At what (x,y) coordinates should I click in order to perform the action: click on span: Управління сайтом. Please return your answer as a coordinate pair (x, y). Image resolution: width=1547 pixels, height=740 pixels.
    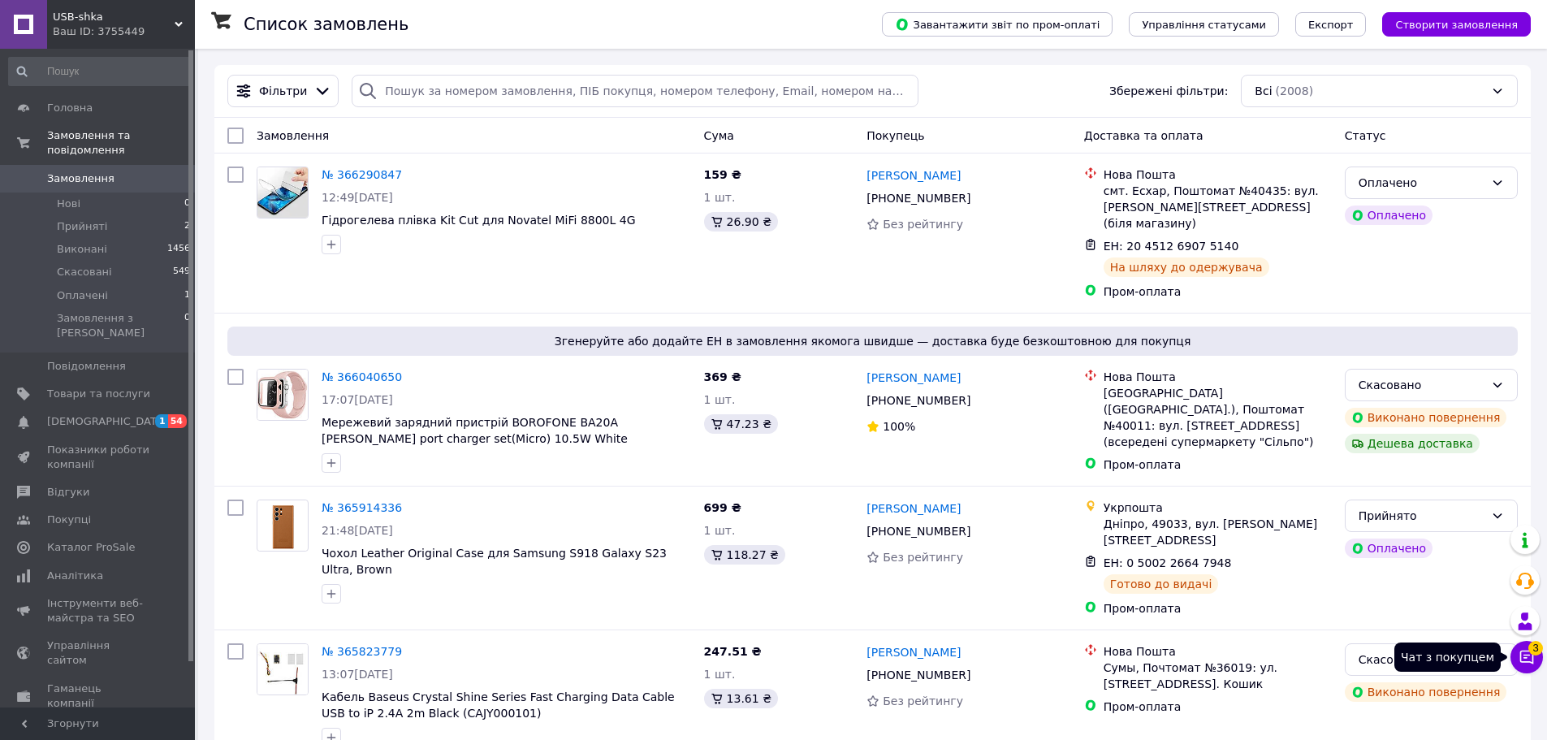
    Looking at the image, I should click on (98, 653).